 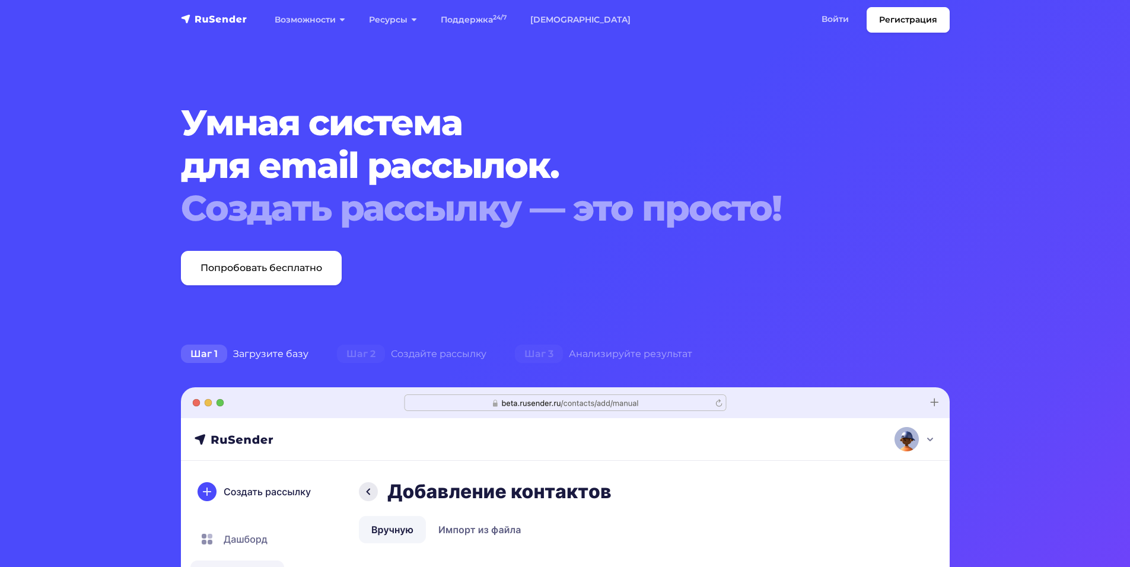 I want to click on a: Поддержка24/7, so click(x=473, y=20).